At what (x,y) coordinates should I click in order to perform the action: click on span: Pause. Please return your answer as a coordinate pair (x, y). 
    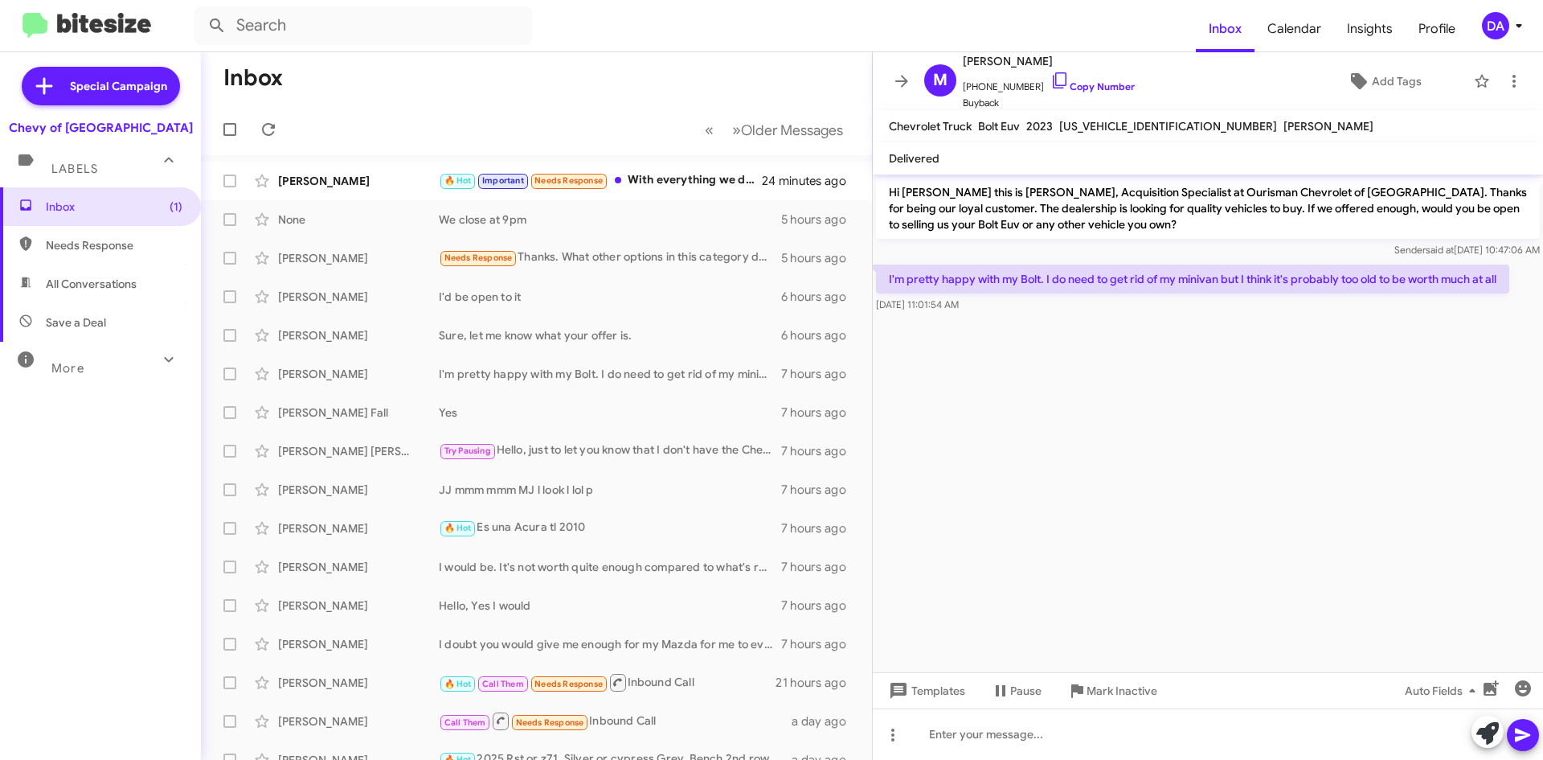
    Looking at the image, I should click on (1026, 690).